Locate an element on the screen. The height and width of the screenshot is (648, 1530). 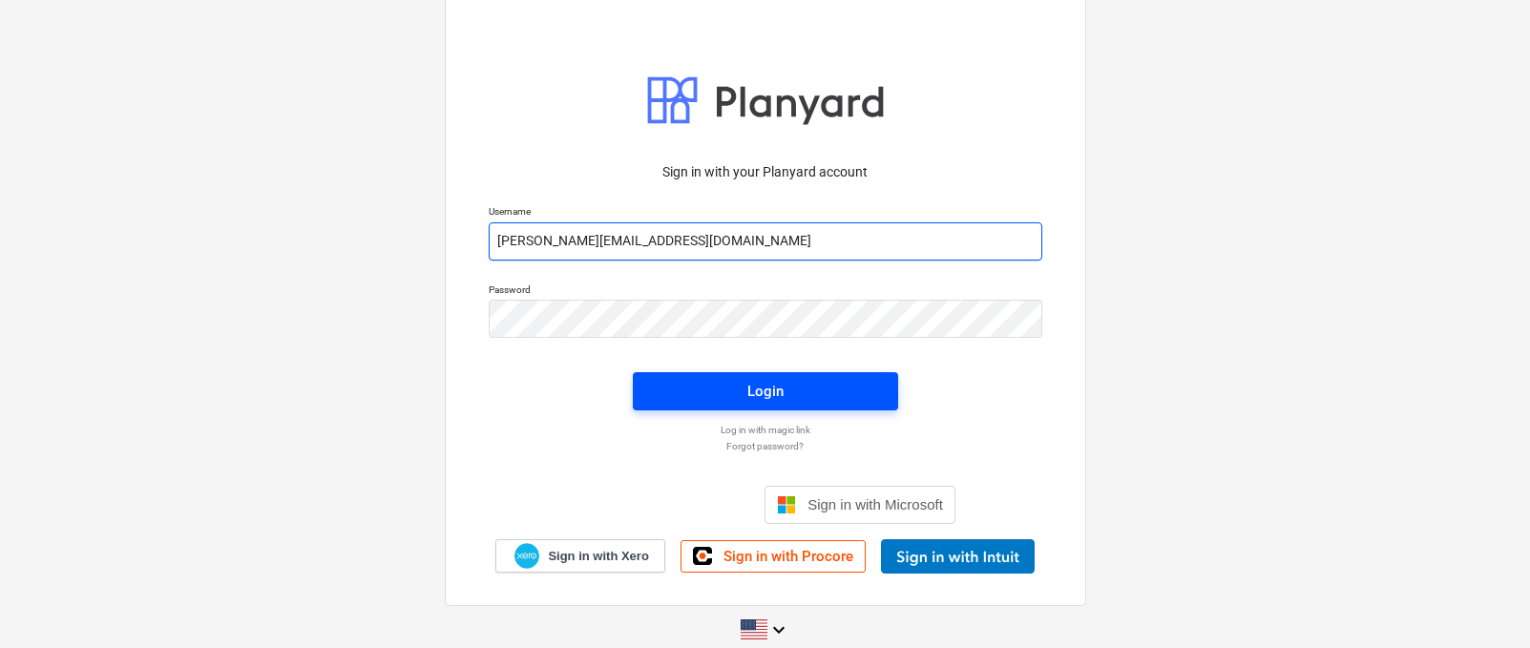
p: Log in with magic link is located at coordinates (765, 430).